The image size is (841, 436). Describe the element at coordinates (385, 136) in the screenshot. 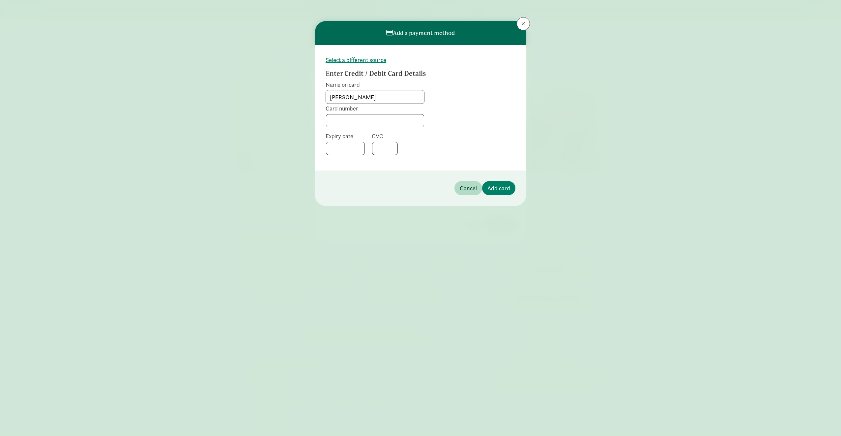

I see `label: CVC` at that location.